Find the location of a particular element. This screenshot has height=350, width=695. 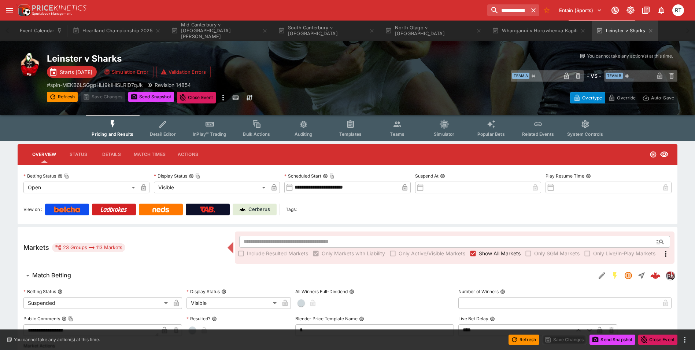

div: Suspended is located at coordinates (97, 303).